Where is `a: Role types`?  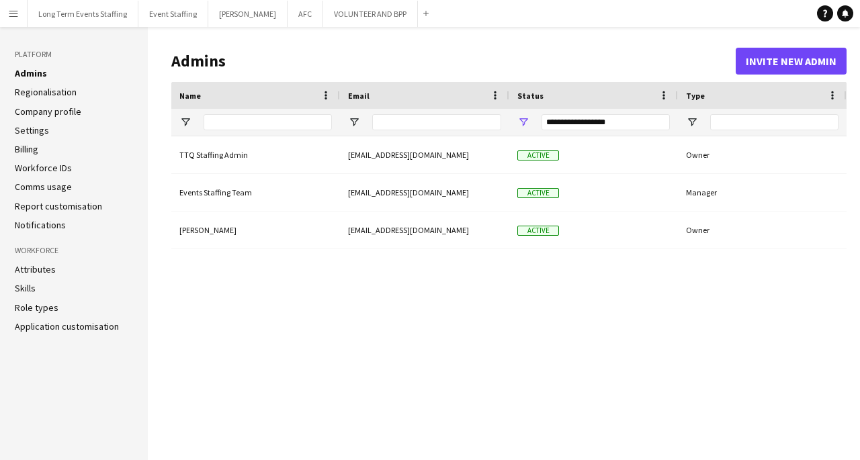
a: Role types is located at coordinates (36, 308).